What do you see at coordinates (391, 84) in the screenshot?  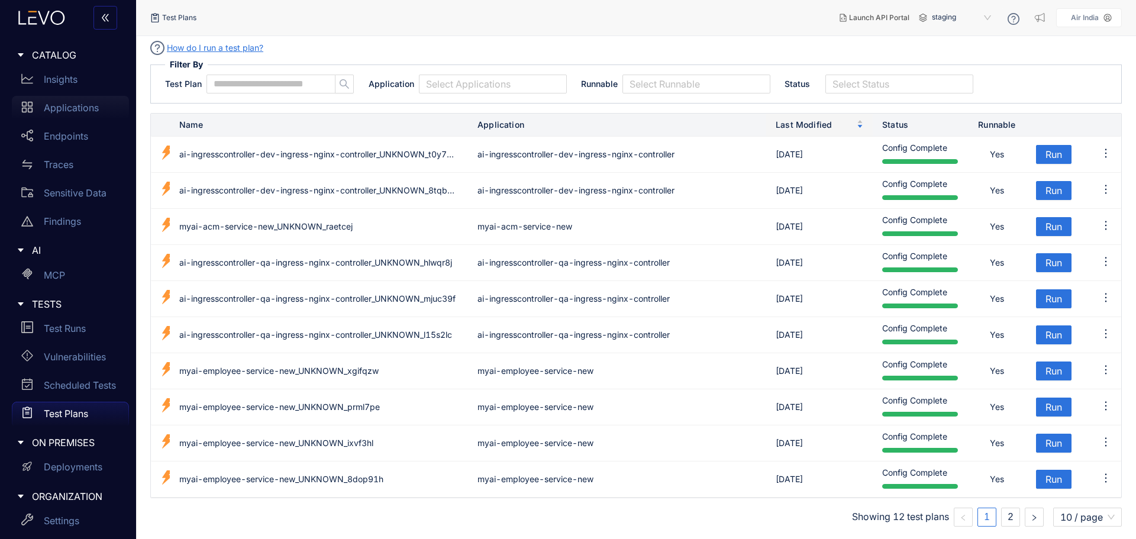 I see `span: Application` at bounding box center [391, 84].